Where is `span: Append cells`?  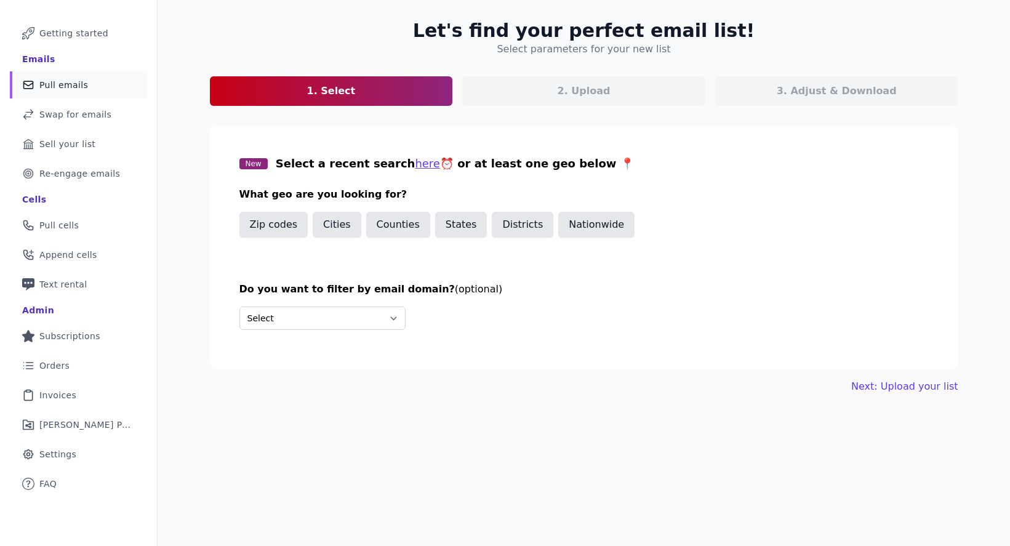
span: Append cells is located at coordinates (68, 255).